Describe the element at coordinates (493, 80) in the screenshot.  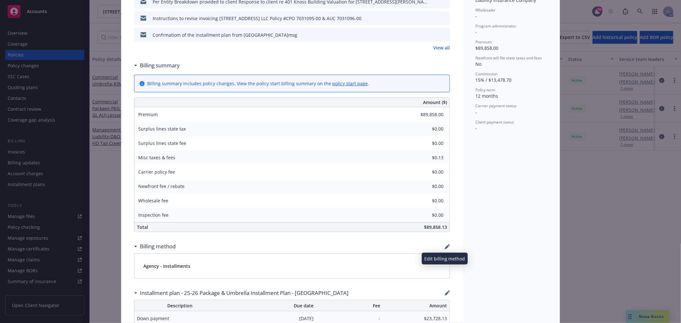
I see `span: 15% / $13,478.70` at that location.